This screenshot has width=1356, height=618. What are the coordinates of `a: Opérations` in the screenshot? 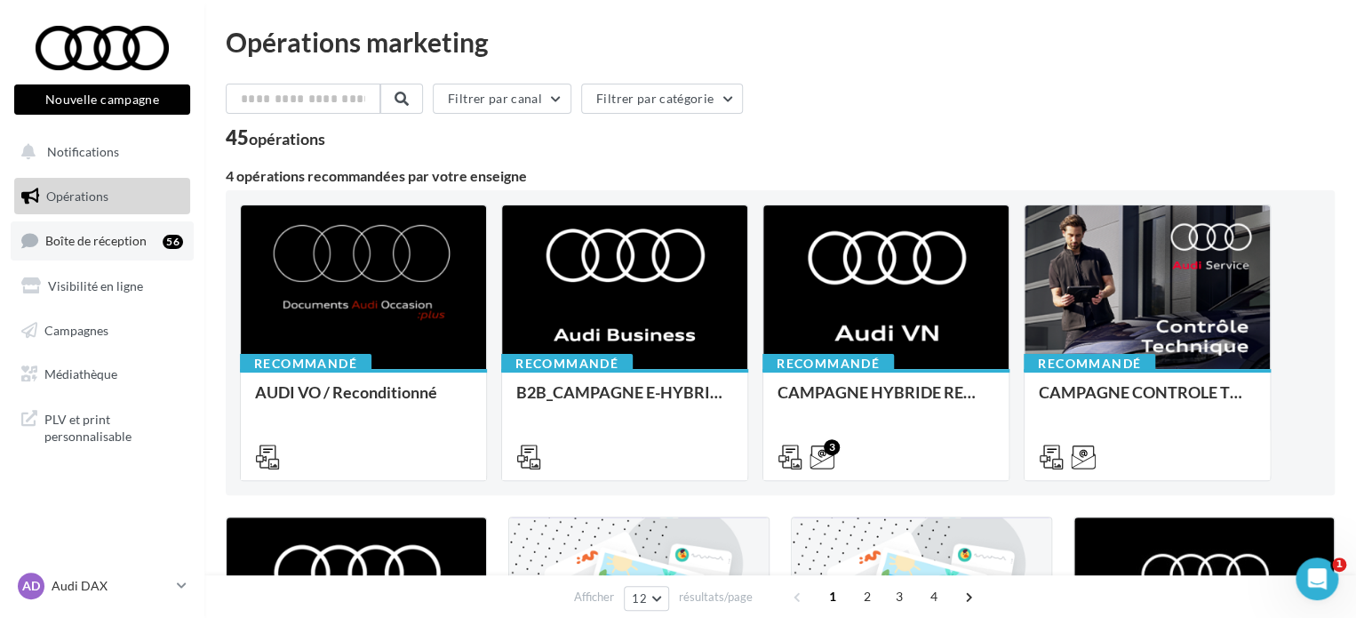 It's located at (102, 196).